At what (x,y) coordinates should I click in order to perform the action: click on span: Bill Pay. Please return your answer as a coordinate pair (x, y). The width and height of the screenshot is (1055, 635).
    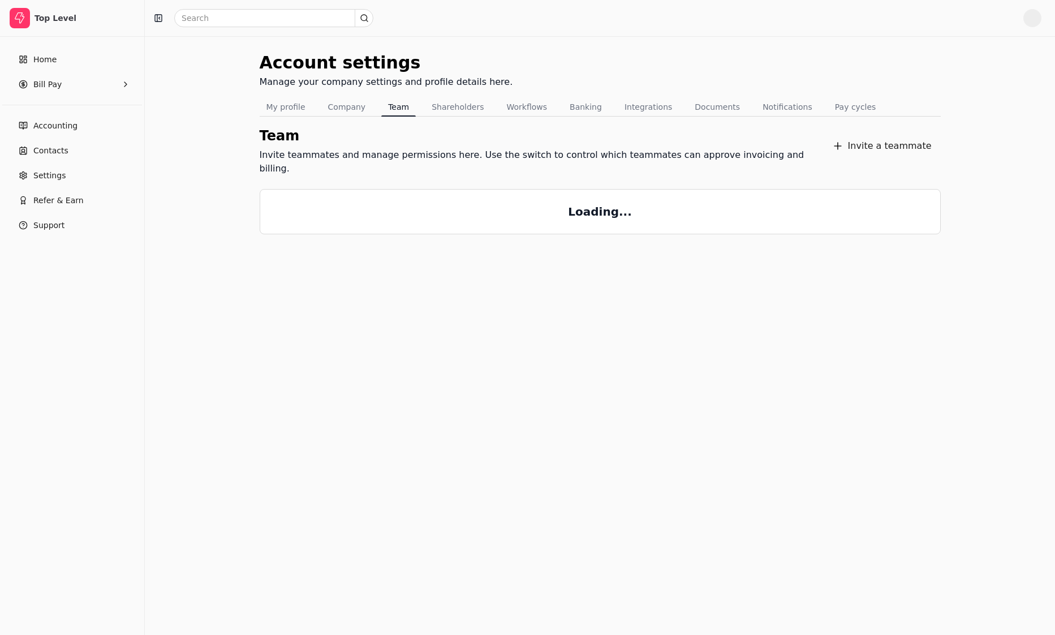
    Looking at the image, I should click on (48, 84).